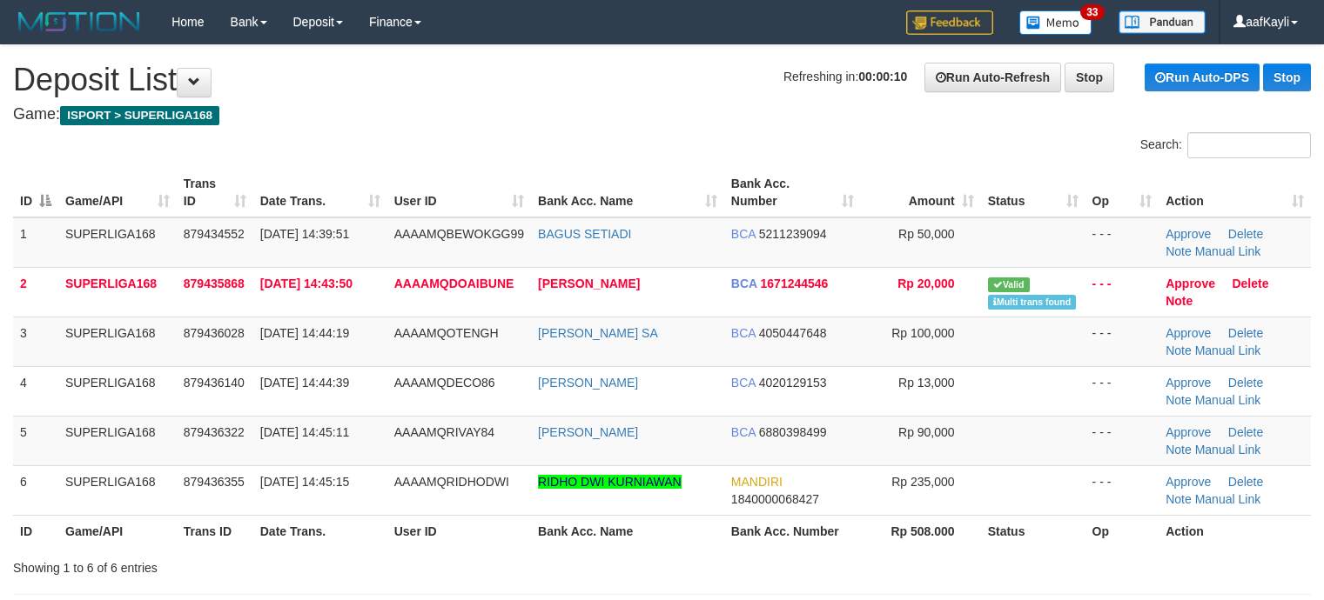 This screenshot has height=600, width=1324. I want to click on span: AAAAMQDECO86, so click(445, 383).